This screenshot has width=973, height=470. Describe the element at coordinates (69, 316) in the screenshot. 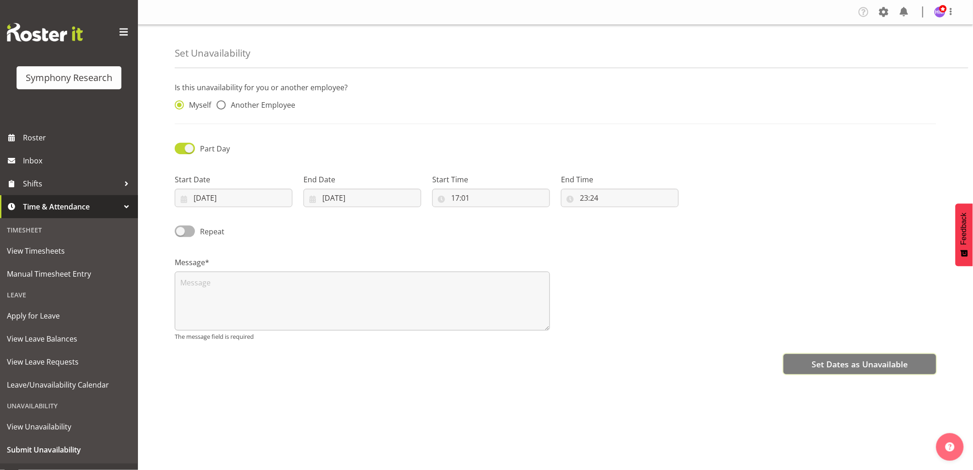

I see `span: Apply for Leave` at that location.